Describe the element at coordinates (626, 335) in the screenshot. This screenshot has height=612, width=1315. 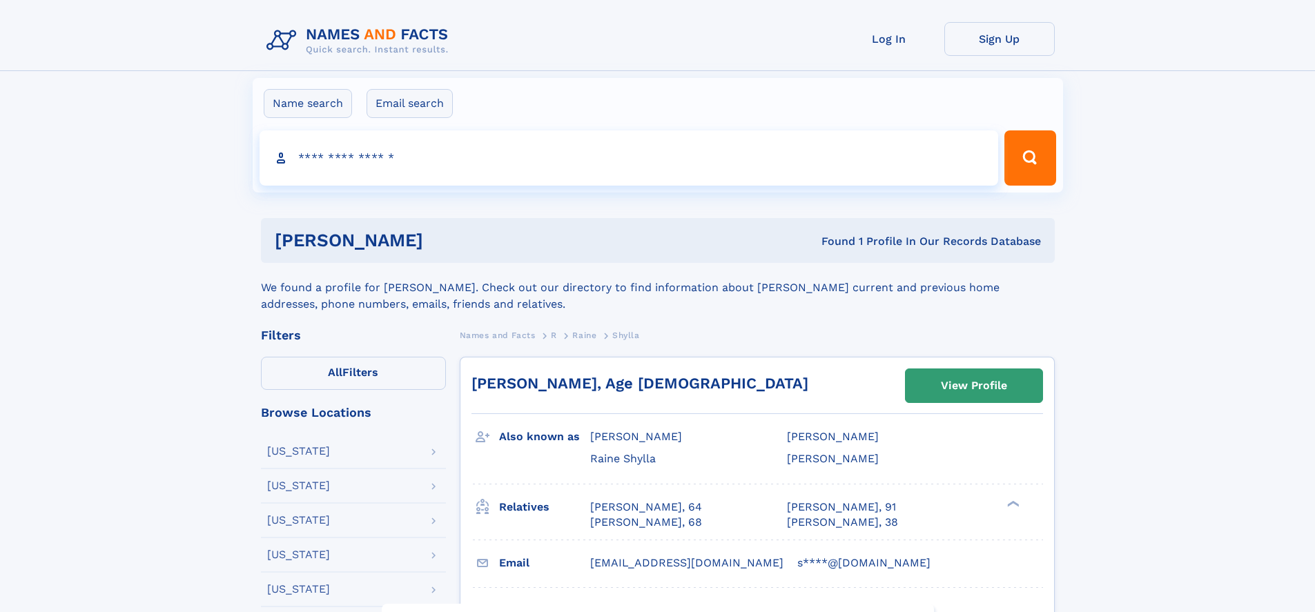
I see `span: Shylla` at that location.